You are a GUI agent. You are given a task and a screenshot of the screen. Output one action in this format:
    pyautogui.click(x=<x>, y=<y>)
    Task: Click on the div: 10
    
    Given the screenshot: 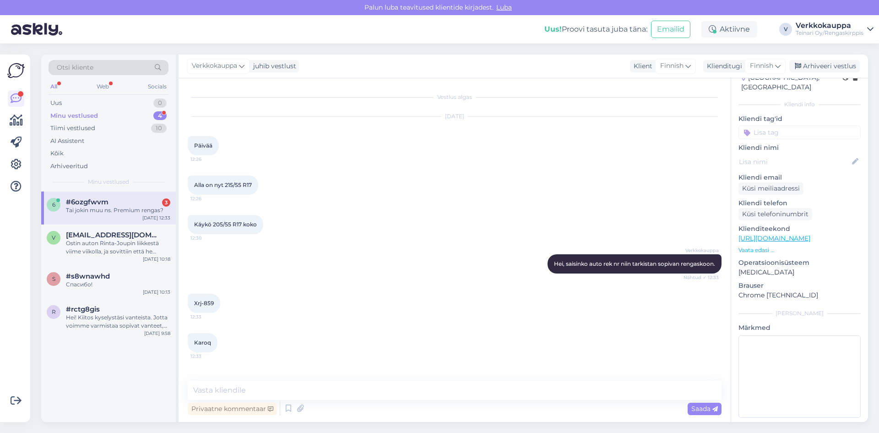 What is the action you would take?
    pyautogui.click(x=159, y=128)
    